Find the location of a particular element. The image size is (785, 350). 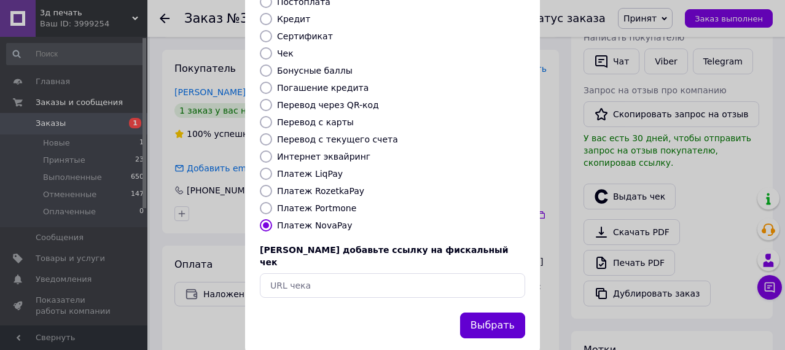

label: Платеж LiqPay is located at coordinates (310, 174).